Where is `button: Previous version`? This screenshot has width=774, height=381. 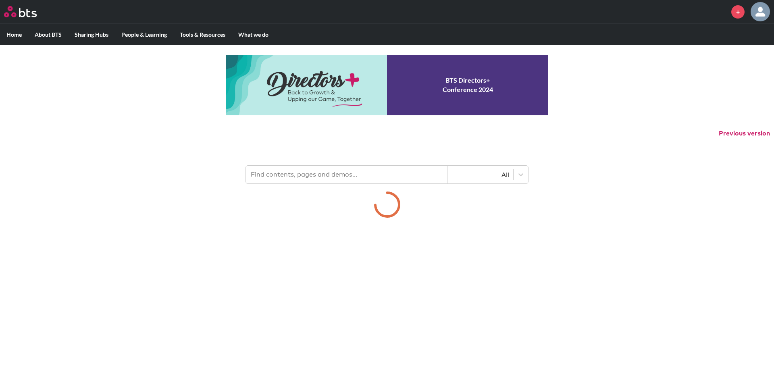 button: Previous version is located at coordinates (744, 133).